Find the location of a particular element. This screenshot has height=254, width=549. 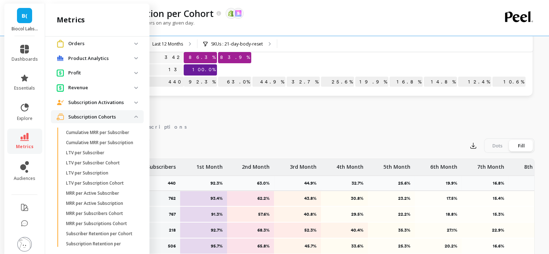

span: audiences is located at coordinates (25, 178).